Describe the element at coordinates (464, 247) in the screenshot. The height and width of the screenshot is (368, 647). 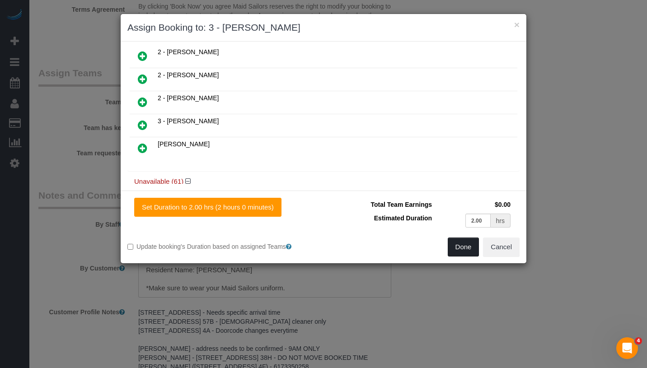
I see `button: Done` at that location.